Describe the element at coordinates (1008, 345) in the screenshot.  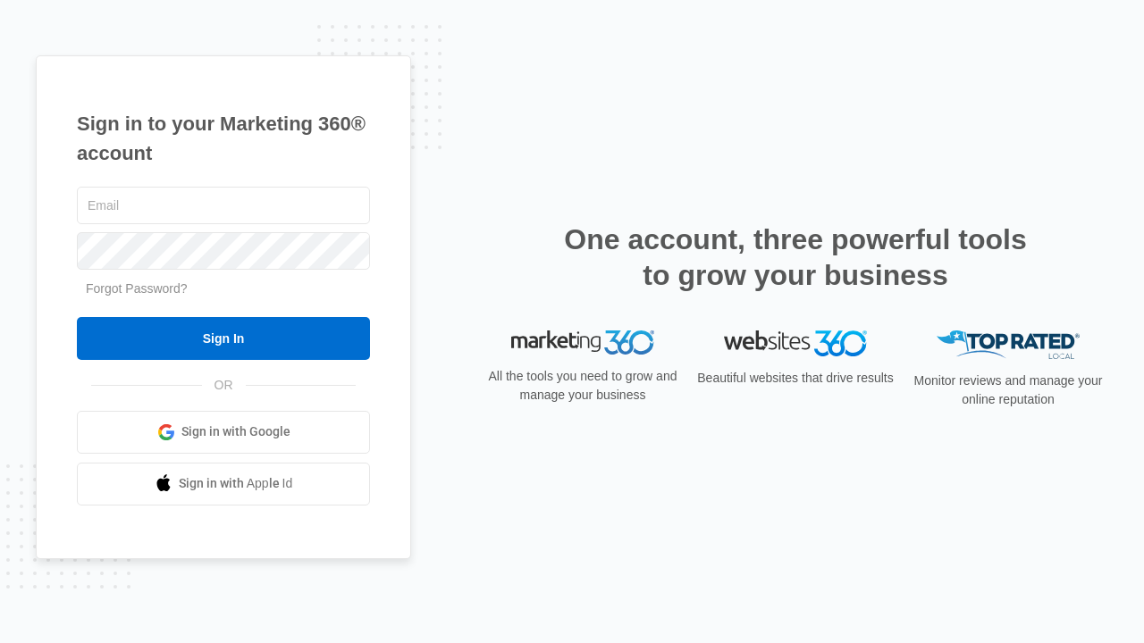
I see `img: Top Rated Local` at that location.